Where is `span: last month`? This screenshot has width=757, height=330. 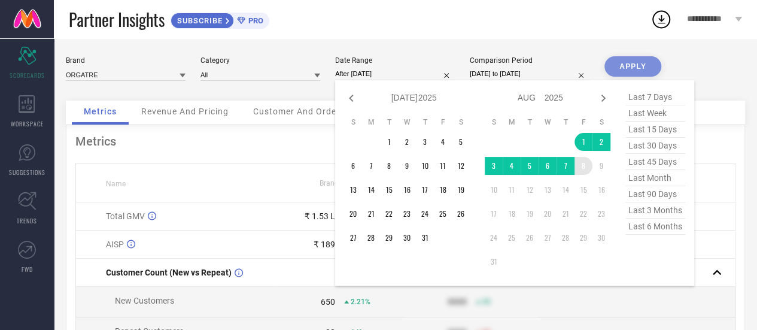 span: last month is located at coordinates (655, 178).